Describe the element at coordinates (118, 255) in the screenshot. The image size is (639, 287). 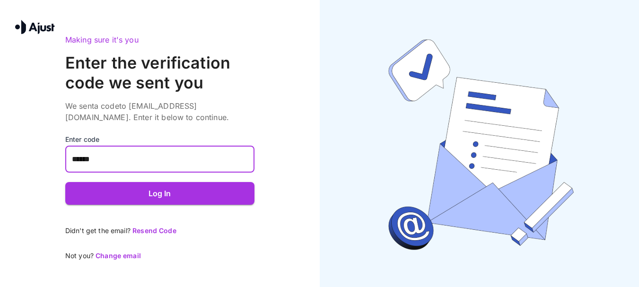
I see `span: Change email` at that location.